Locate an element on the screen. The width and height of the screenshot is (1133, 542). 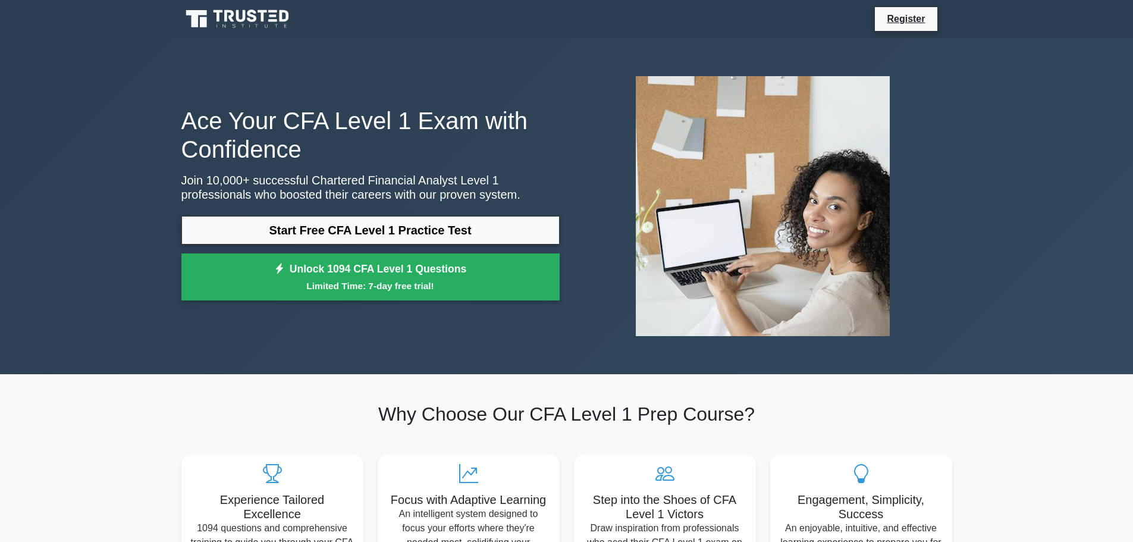
a: Register is located at coordinates (905, 18).